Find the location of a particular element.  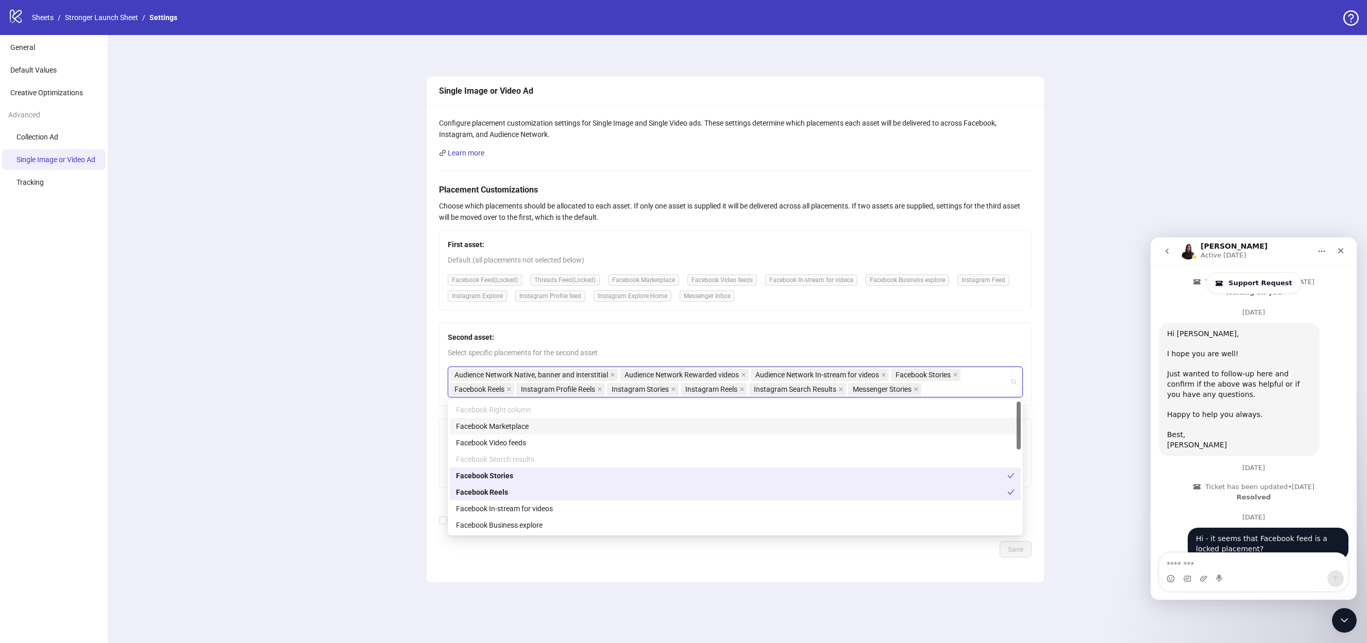

button: Emoji picker is located at coordinates (20, 342).